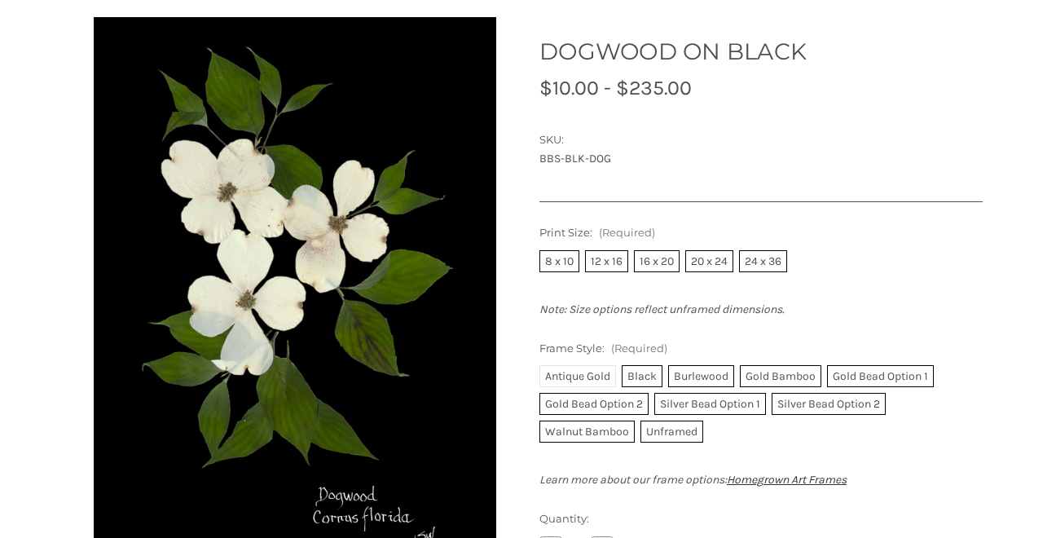 This screenshot has height=538, width=1056. Describe the element at coordinates (761, 51) in the screenshot. I see `h1: DOGWOOD ON BLACK` at that location.